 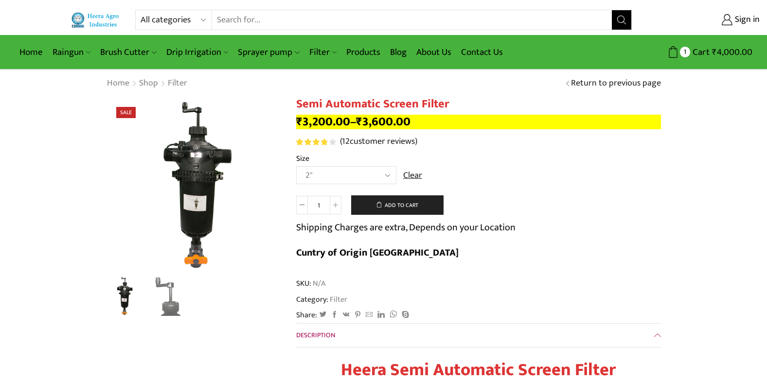 What do you see at coordinates (306, 315) in the screenshot?
I see `span: Share:` at bounding box center [306, 315].